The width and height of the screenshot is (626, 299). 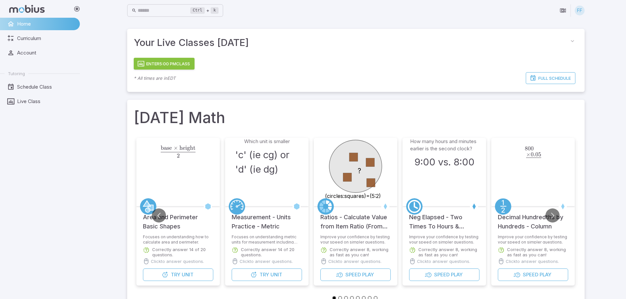 What do you see at coordinates (529, 148) in the screenshot?
I see `span: 800` at bounding box center [529, 148].